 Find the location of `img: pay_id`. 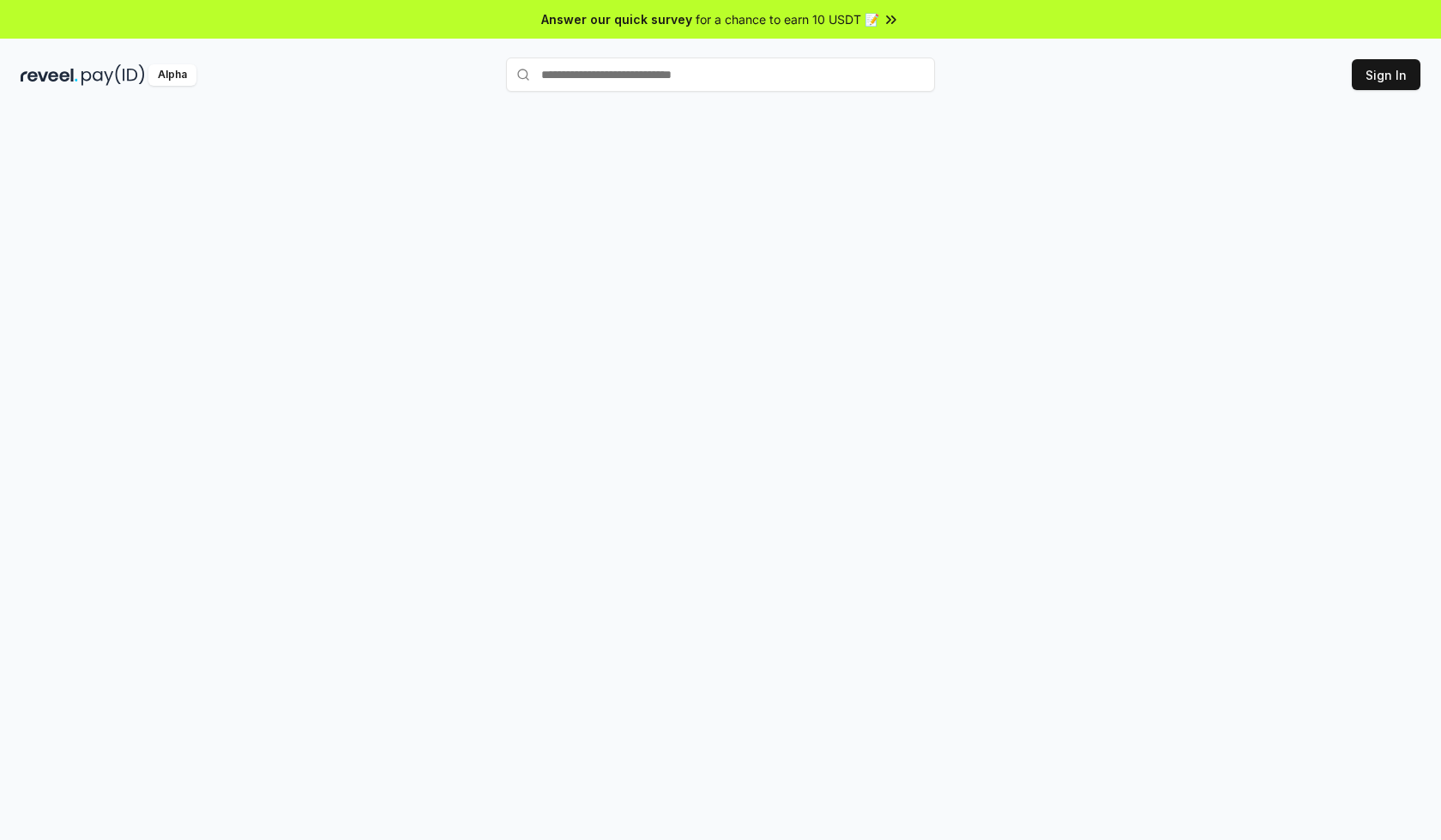

img: pay_id is located at coordinates (114, 75).